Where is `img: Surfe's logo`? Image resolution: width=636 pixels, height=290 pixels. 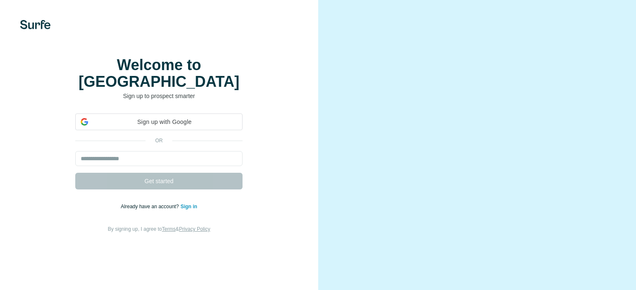
img: Surfe's logo is located at coordinates (35, 25).